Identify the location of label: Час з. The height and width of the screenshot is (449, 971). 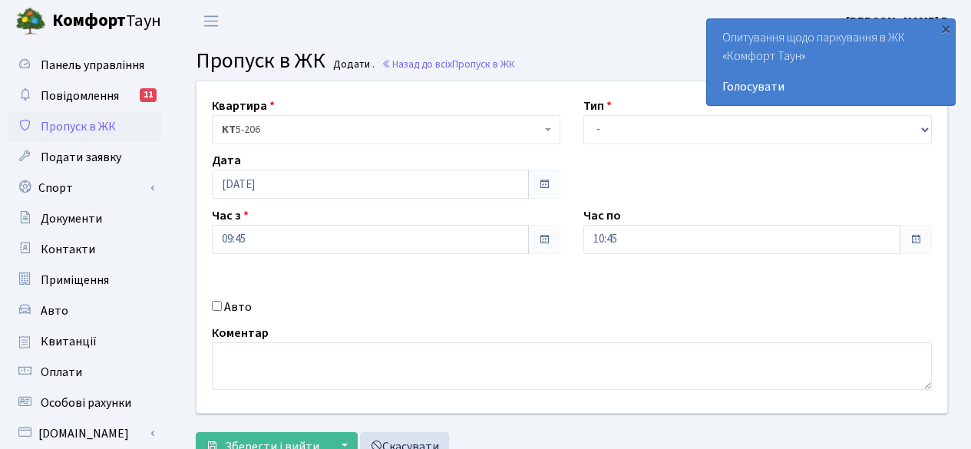
(230, 216).